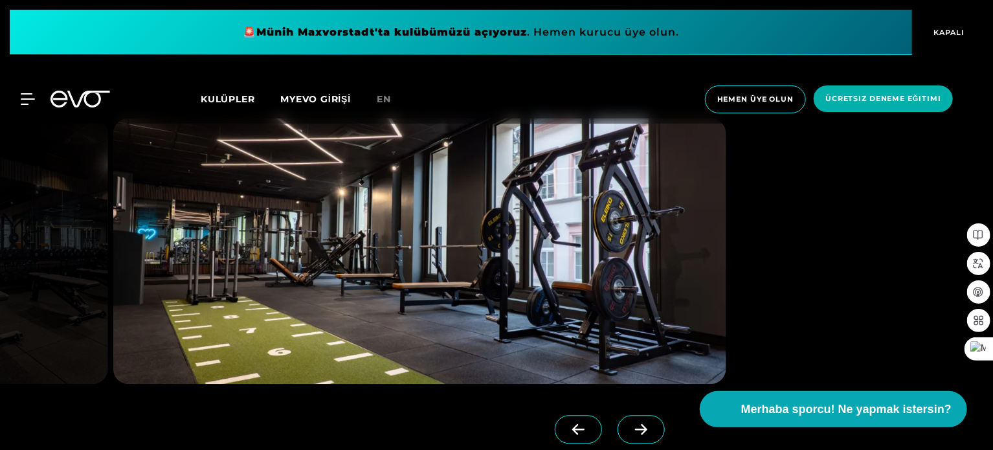  I want to click on font: Merhaba sporcu! Ne yapmak istersin?, so click(846, 409).